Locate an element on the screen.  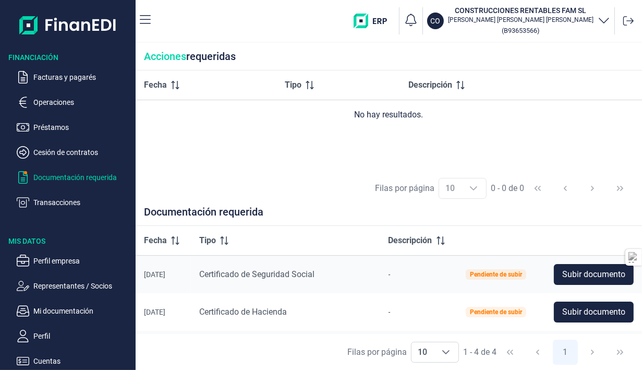
button: Perfil is located at coordinates (74, 336).